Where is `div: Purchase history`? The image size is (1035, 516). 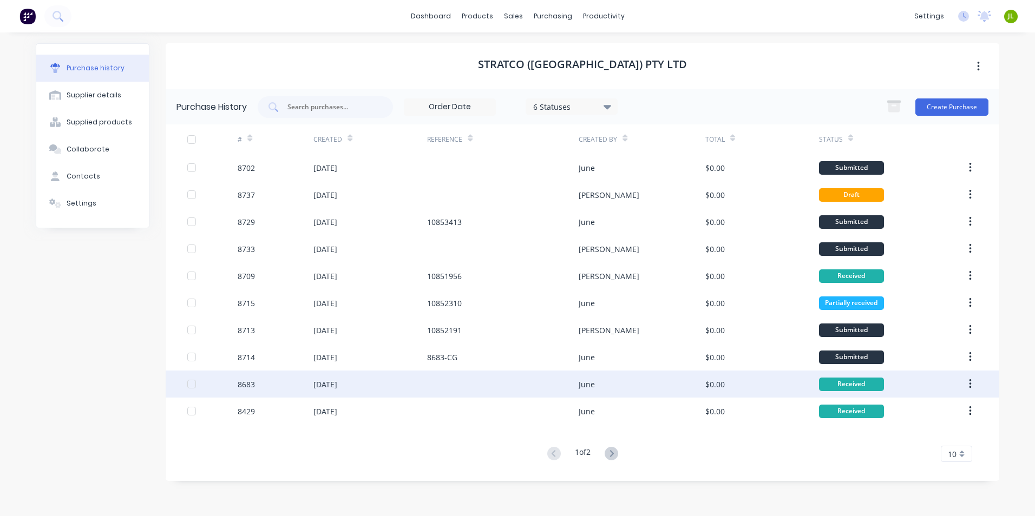 div: Purchase history is located at coordinates (95, 68).